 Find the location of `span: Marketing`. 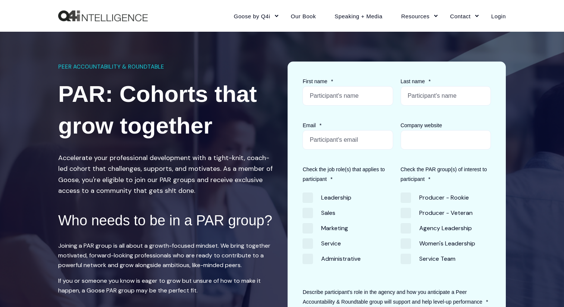

span: Marketing is located at coordinates (325, 228).